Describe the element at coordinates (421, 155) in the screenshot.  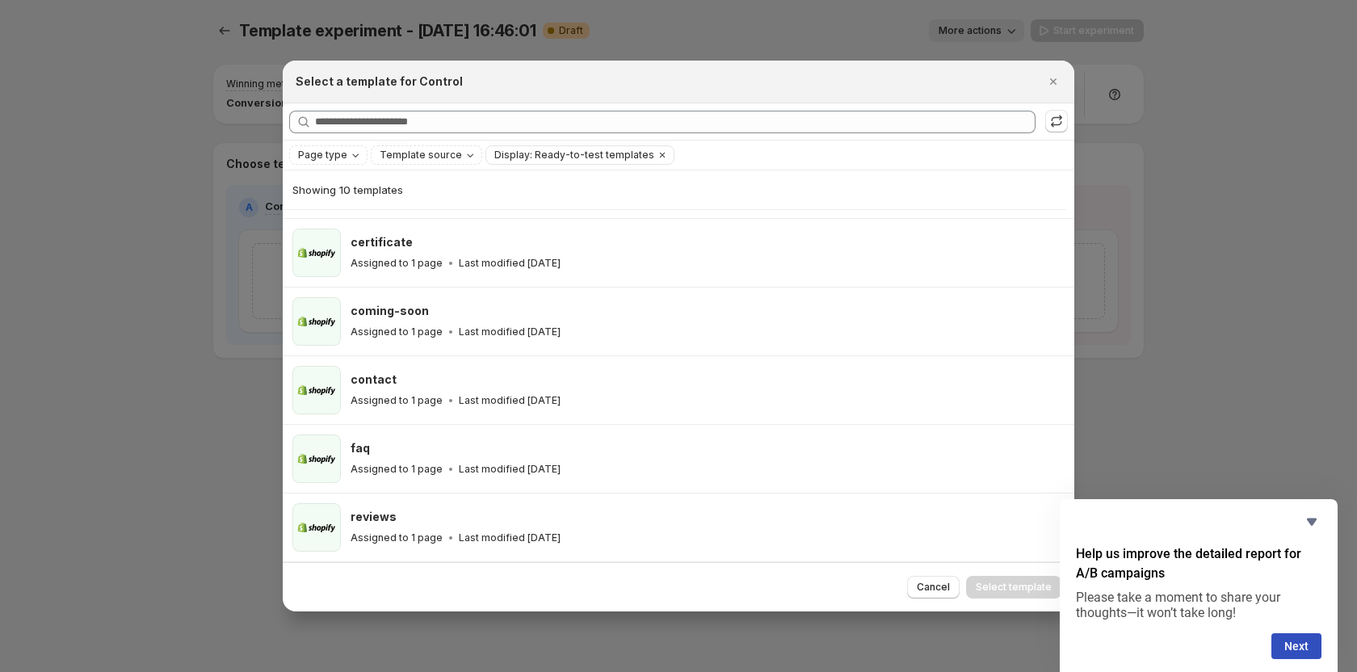
I see `span: Template source` at that location.